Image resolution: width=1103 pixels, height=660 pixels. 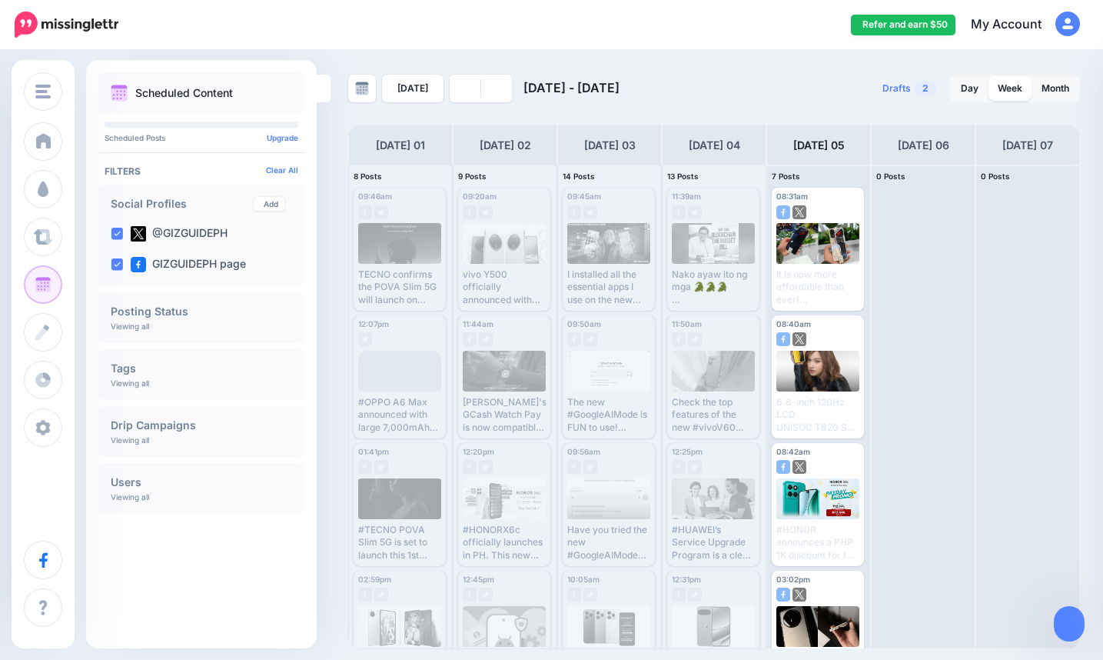 I want to click on span: 02:59pm, so click(x=374, y=579).